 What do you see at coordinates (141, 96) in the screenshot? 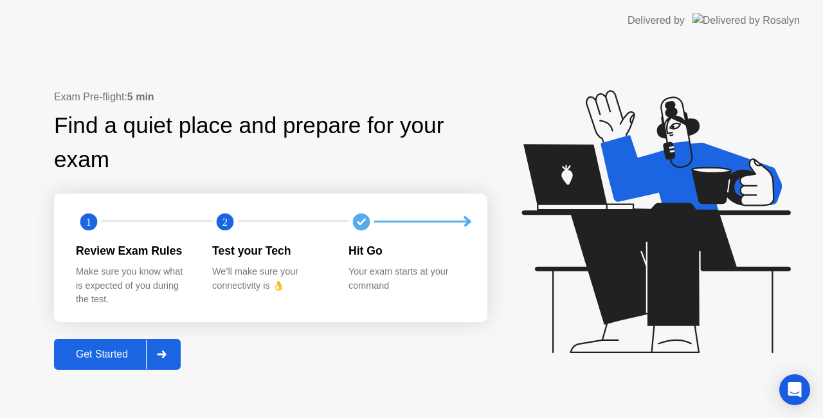
I see `b: 5 min` at bounding box center [141, 96].